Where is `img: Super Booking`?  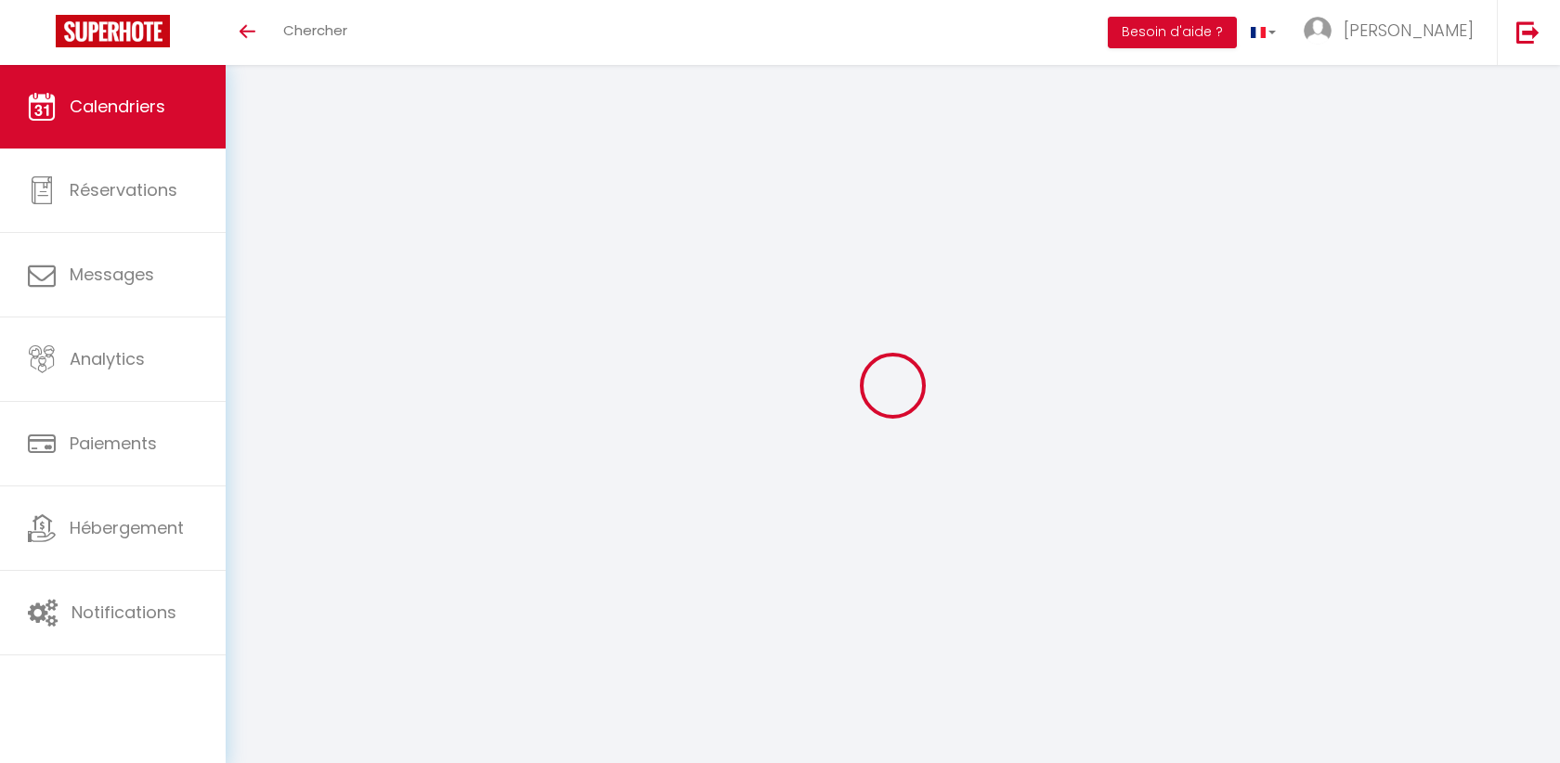
img: Super Booking is located at coordinates (112, 31).